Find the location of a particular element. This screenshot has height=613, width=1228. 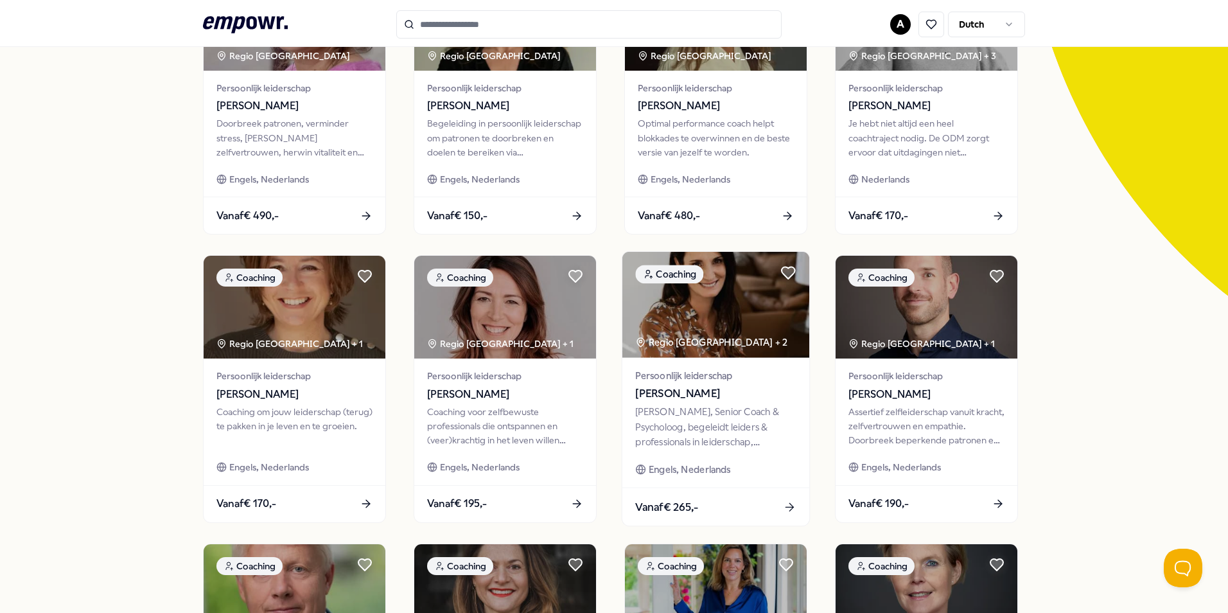

span: Vanaf € 195,- is located at coordinates (457, 504).